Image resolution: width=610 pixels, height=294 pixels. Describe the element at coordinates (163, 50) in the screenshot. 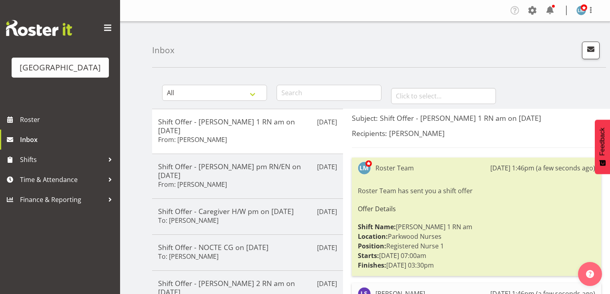

I see `h4: Inbox` at that location.